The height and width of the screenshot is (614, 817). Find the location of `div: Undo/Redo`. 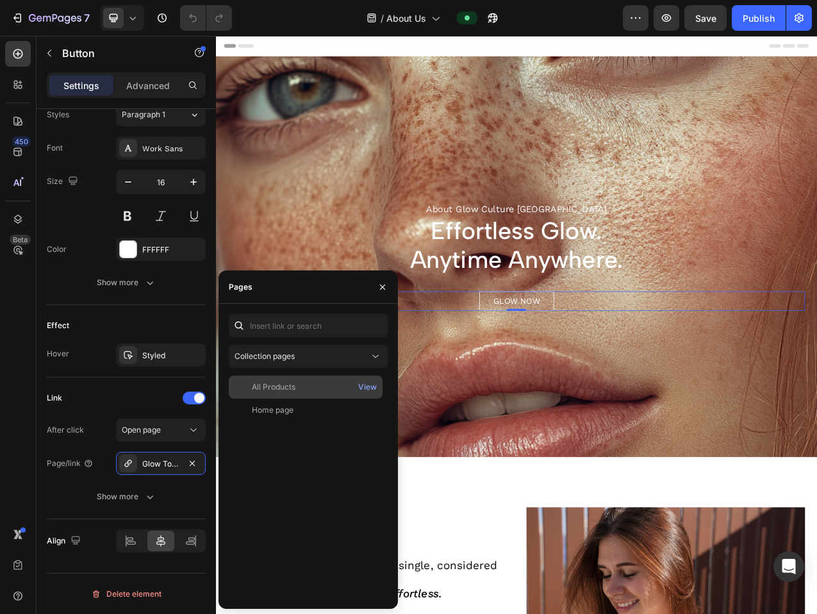

div: Undo/Redo is located at coordinates (206, 18).